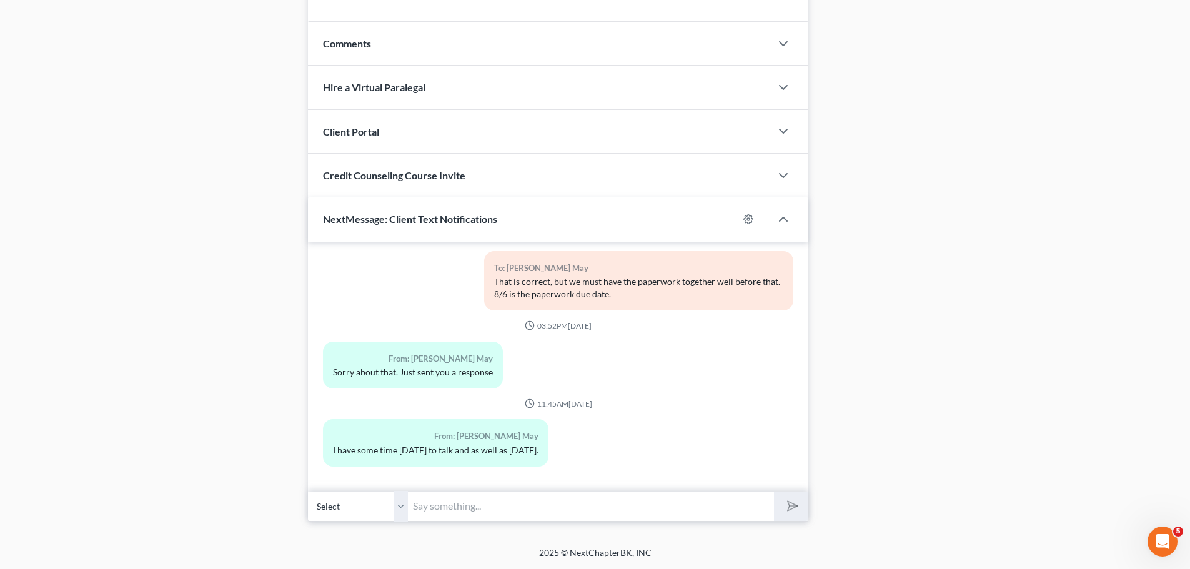 This screenshot has height=569, width=1190. I want to click on span: Hire a Virtual Paralegal, so click(374, 87).